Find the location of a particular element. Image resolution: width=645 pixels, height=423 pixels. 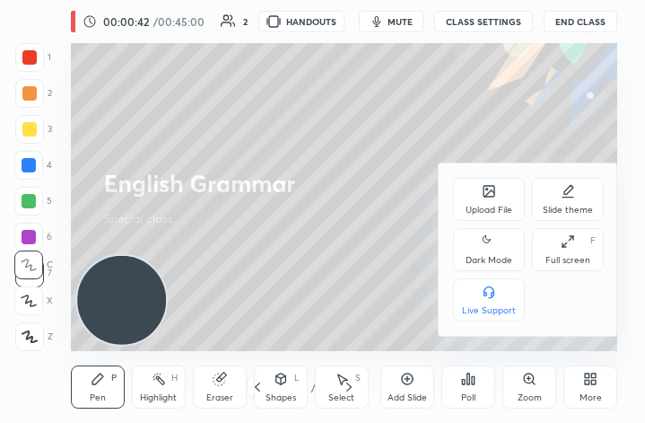

div: F is located at coordinates (593, 240).